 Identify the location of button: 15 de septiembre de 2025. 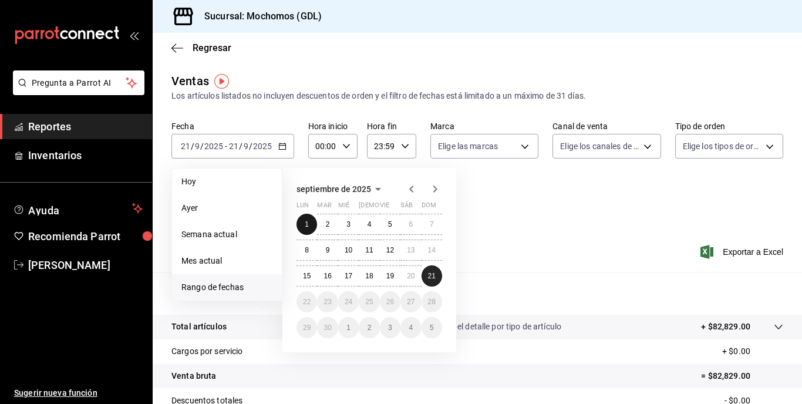
(306, 276).